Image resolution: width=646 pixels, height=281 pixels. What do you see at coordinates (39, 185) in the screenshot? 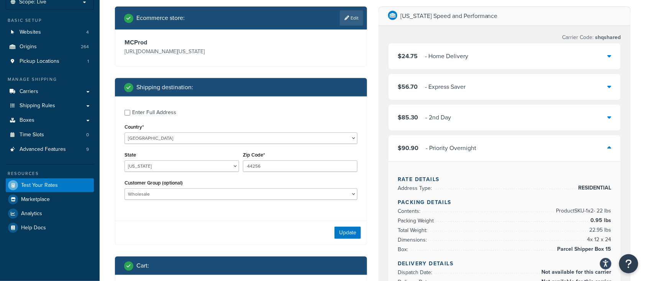
I see `span: Test Your Rates` at bounding box center [39, 185].